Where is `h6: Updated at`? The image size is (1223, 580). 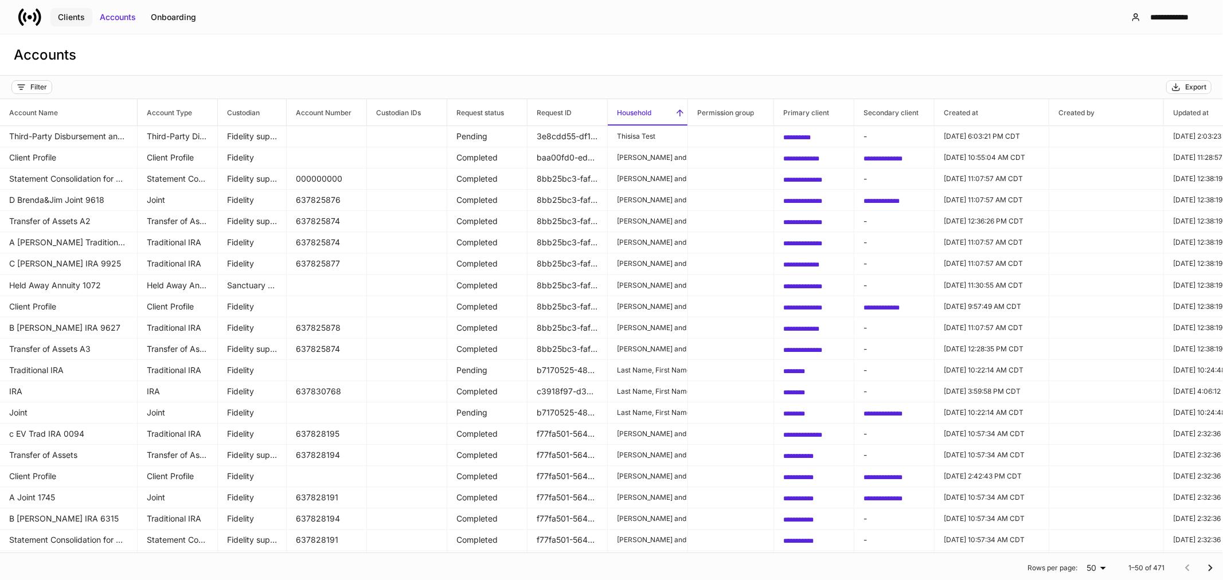
h6: Updated at is located at coordinates (1186, 112).